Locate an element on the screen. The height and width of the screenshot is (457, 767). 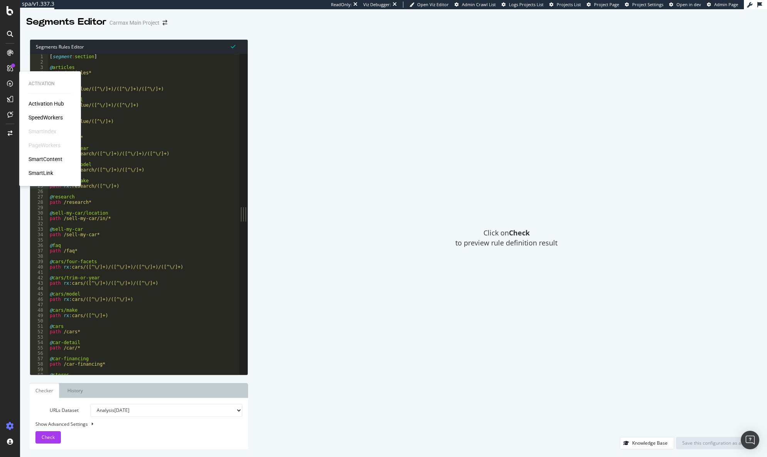
a: Open in dev is located at coordinates (685, 5).